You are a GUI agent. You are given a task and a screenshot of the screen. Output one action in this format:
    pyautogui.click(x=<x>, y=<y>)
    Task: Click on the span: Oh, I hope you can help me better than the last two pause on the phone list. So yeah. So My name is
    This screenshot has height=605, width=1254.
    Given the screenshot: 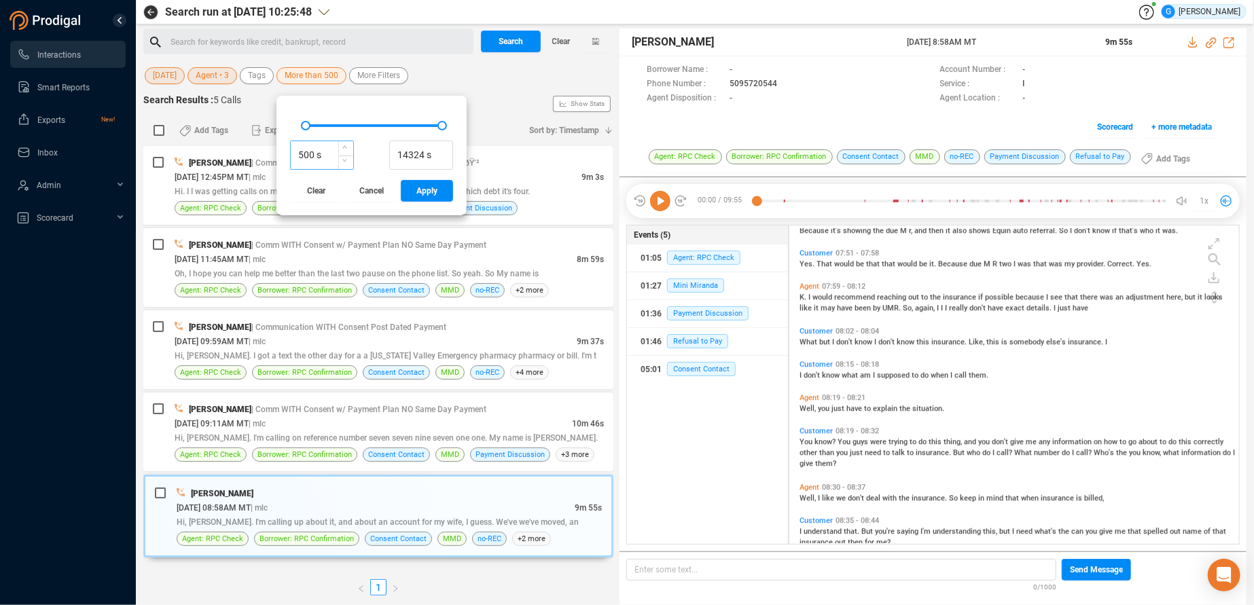 What is the action you would take?
    pyautogui.click(x=357, y=274)
    